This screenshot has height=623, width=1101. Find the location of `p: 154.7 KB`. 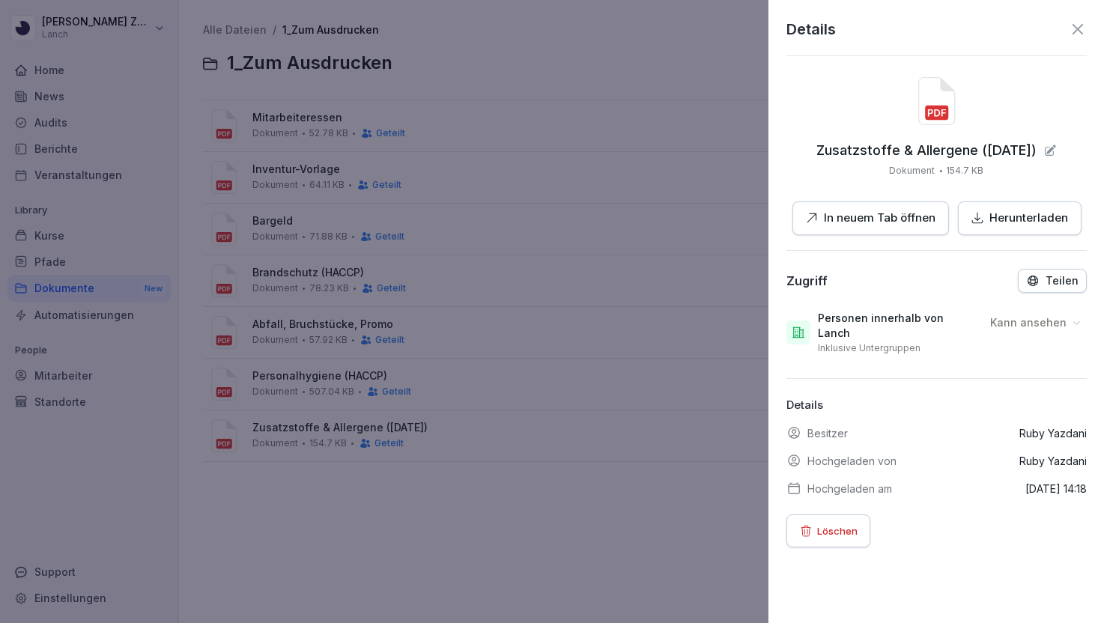

p: 154.7 KB is located at coordinates (965, 171).